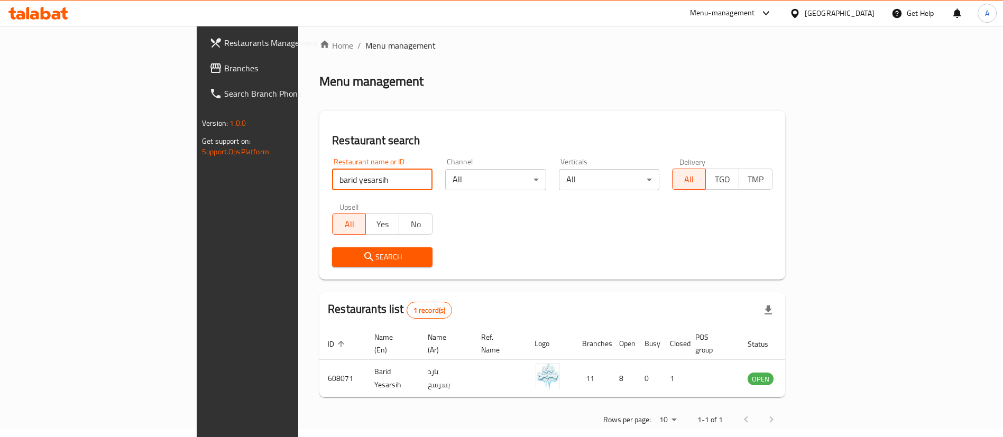  What do you see at coordinates (648, 344) in the screenshot?
I see `th: Busy` at bounding box center [648, 344].